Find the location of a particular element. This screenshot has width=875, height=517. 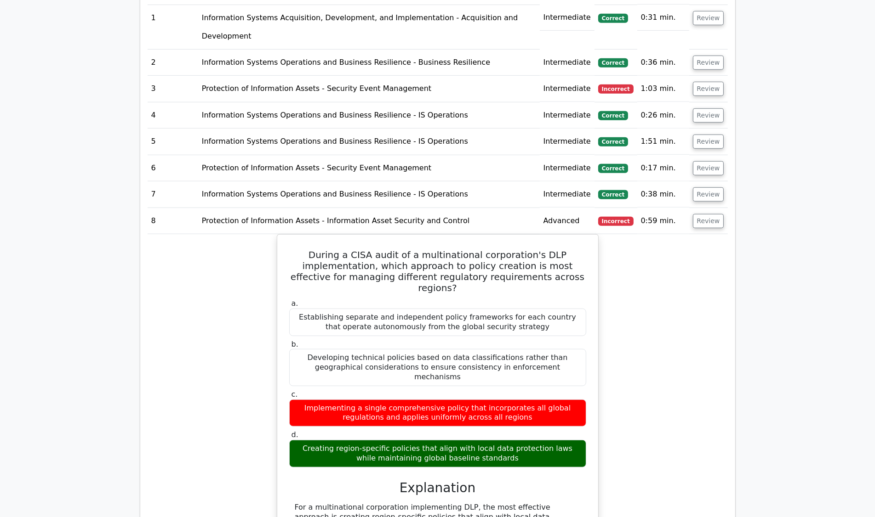

td: 0:38 min. is located at coordinates (663, 194).